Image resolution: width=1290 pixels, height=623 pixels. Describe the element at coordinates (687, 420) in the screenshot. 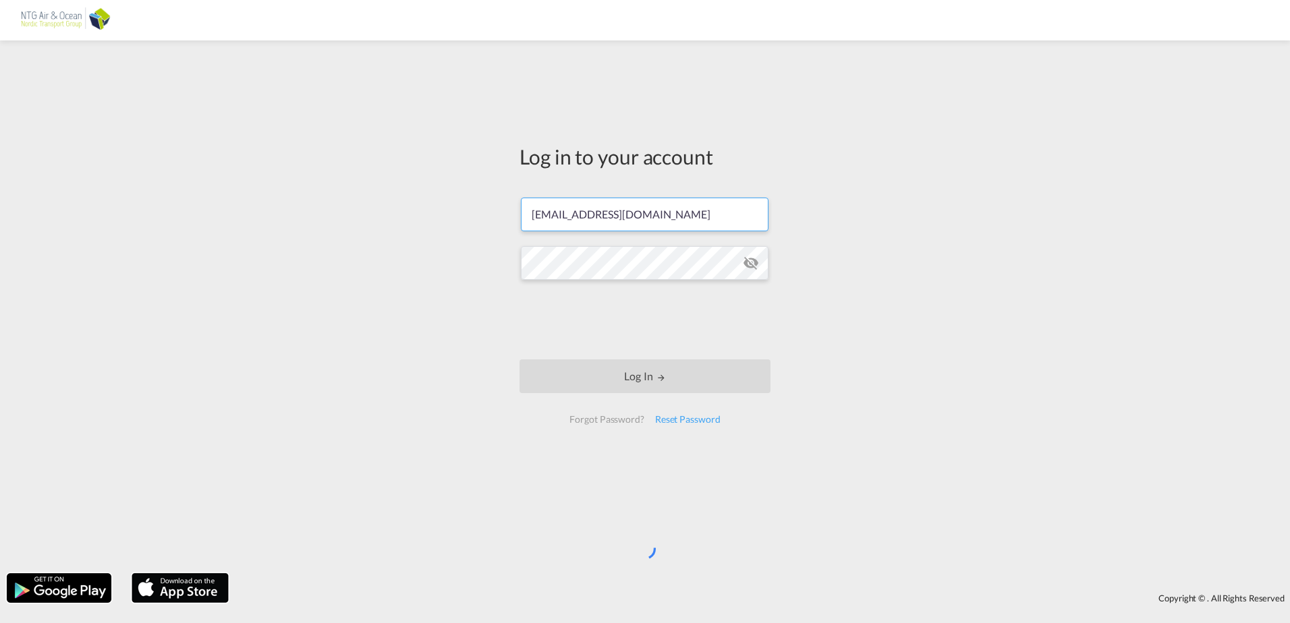

I see `div: Reset Password` at that location.